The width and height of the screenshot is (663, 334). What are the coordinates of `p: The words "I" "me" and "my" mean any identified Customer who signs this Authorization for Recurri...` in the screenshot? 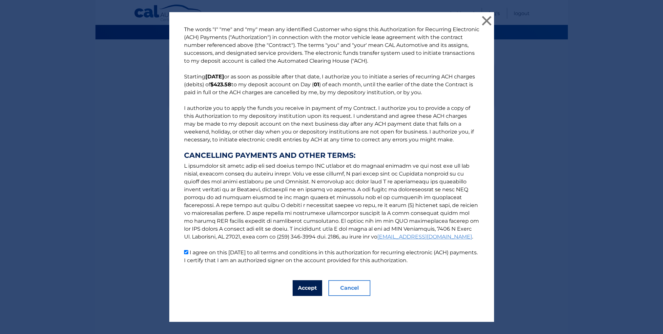 It's located at (332, 145).